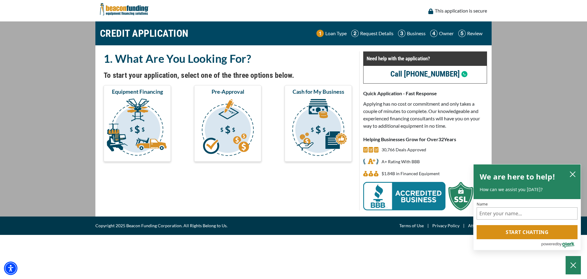 The width and height of the screenshot is (587, 279). What do you see at coordinates (527, 204) in the screenshot?
I see `label: Name` at bounding box center [527, 204].